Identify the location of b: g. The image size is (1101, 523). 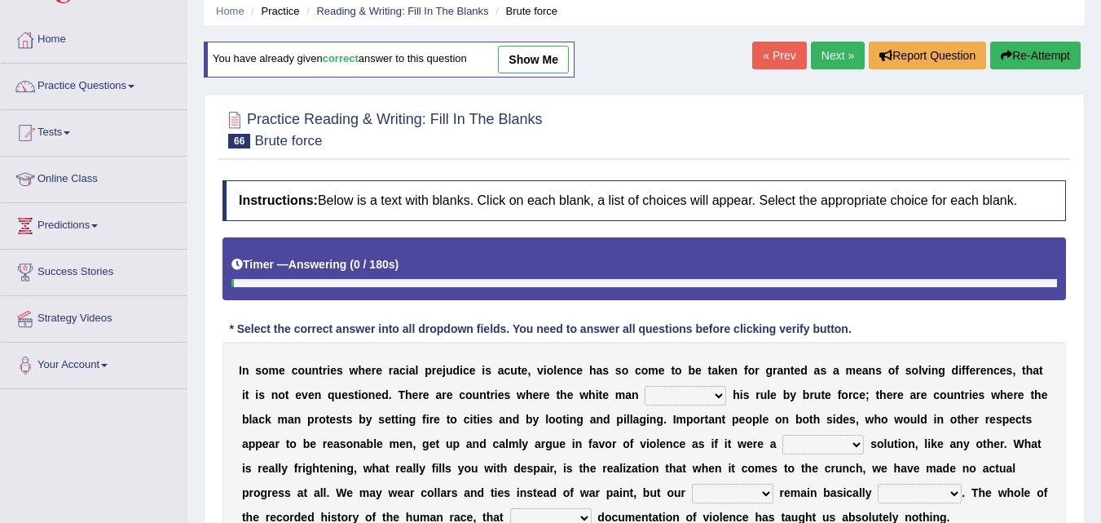
(769, 370).